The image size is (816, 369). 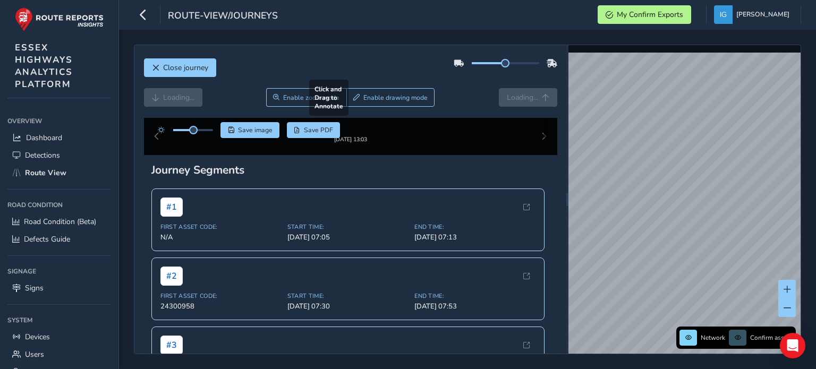 I want to click on span: # 1, so click(x=172, y=216).